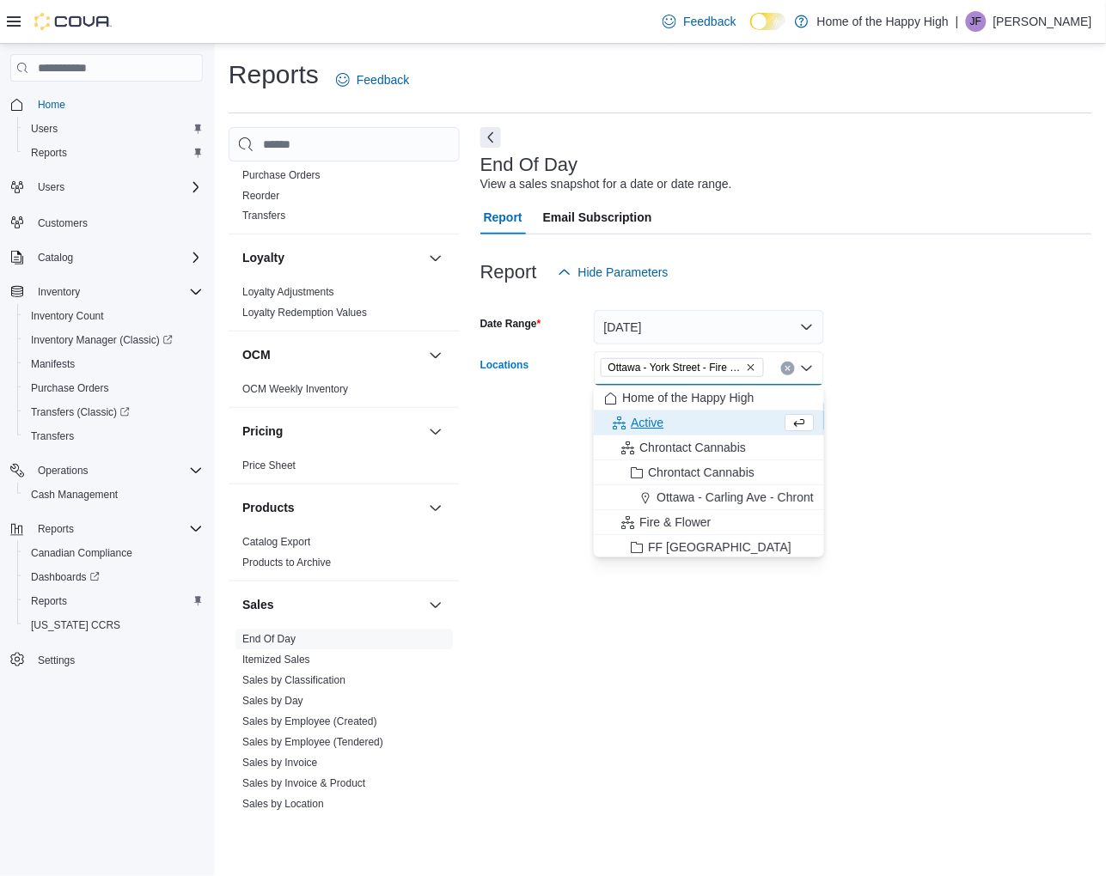 Image resolution: width=1106 pixels, height=876 pixels. Describe the element at coordinates (272, 702) in the screenshot. I see `a: Sales by Day` at that location.